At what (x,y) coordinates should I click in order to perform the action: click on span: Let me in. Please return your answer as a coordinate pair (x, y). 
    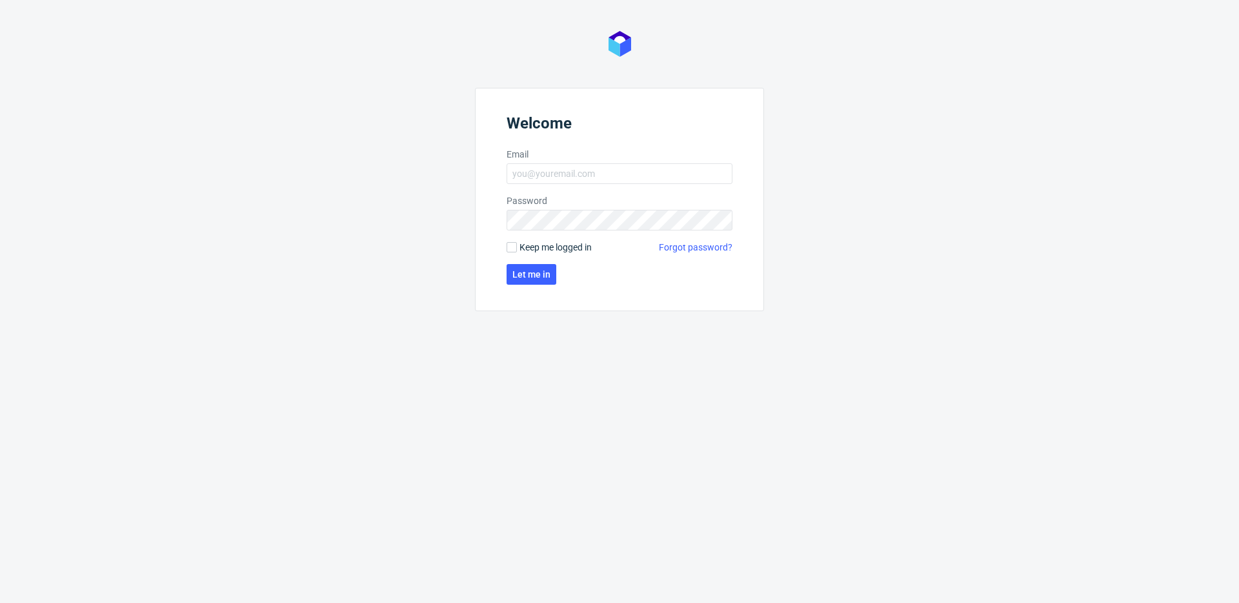
    Looking at the image, I should click on (531, 274).